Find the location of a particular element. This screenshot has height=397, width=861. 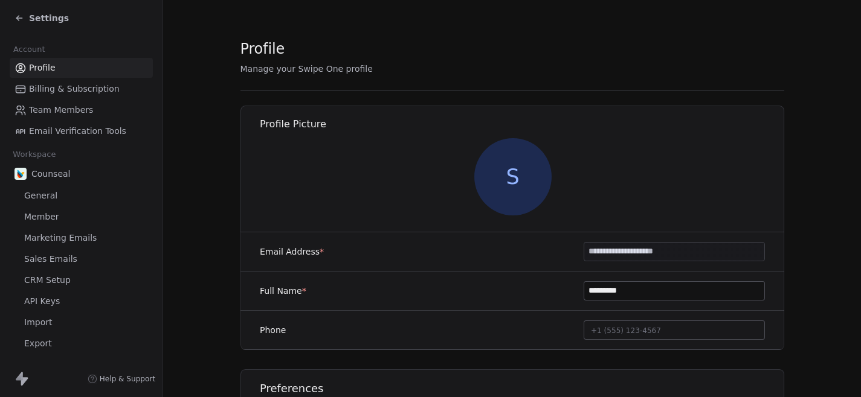

h1: Preferences is located at coordinates (522, 389).